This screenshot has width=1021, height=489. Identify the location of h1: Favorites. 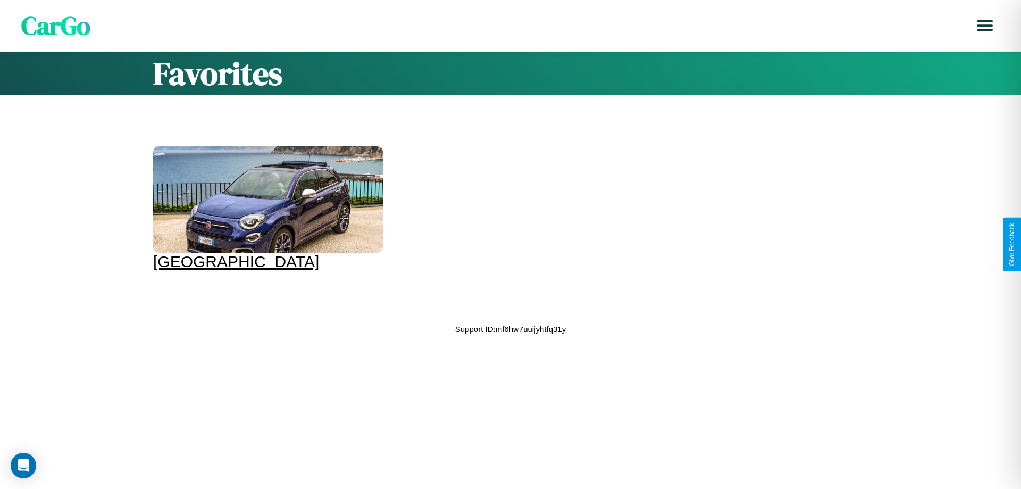
(510, 73).